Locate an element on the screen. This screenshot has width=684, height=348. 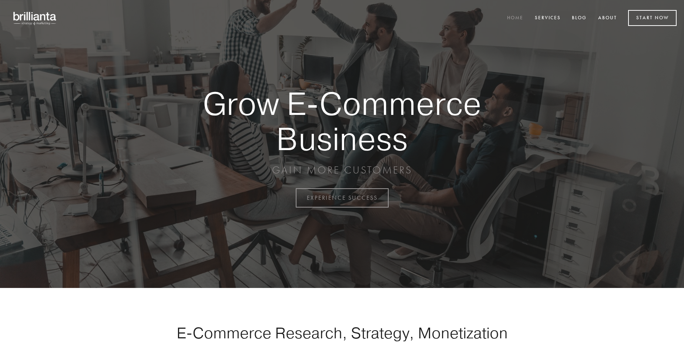
img: brillianta - research, strategy, marketing is located at coordinates (35, 18).